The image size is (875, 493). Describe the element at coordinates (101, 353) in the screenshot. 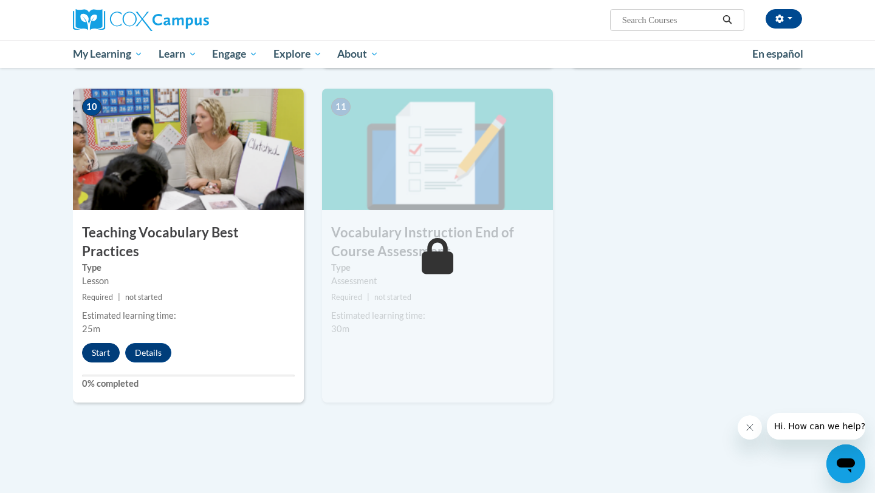

I see `button: Start` at that location.